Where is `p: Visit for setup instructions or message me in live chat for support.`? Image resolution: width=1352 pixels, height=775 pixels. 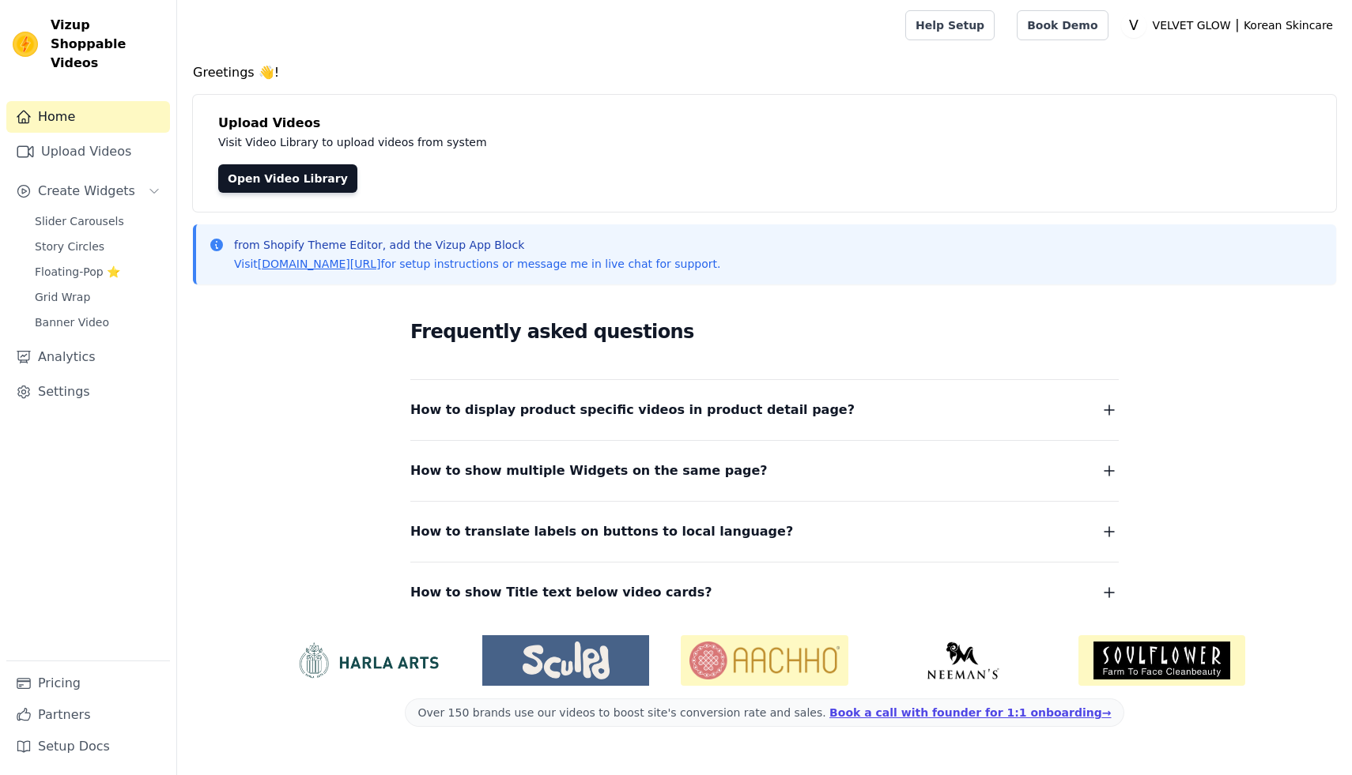
p: Visit for setup instructions or message me in live chat for support. is located at coordinates (477, 264).